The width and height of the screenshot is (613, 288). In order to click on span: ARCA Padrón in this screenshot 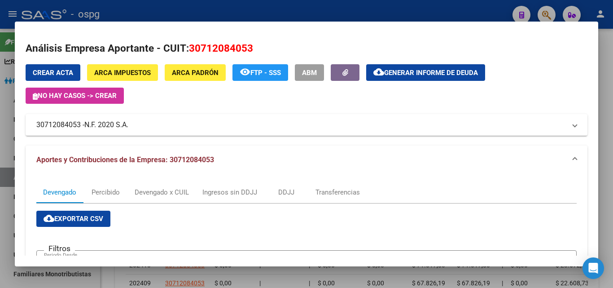, I will do `click(195, 73)`.